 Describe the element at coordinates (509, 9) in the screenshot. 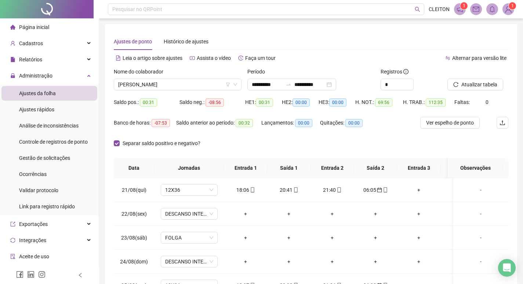

I see `img: 93516` at that location.